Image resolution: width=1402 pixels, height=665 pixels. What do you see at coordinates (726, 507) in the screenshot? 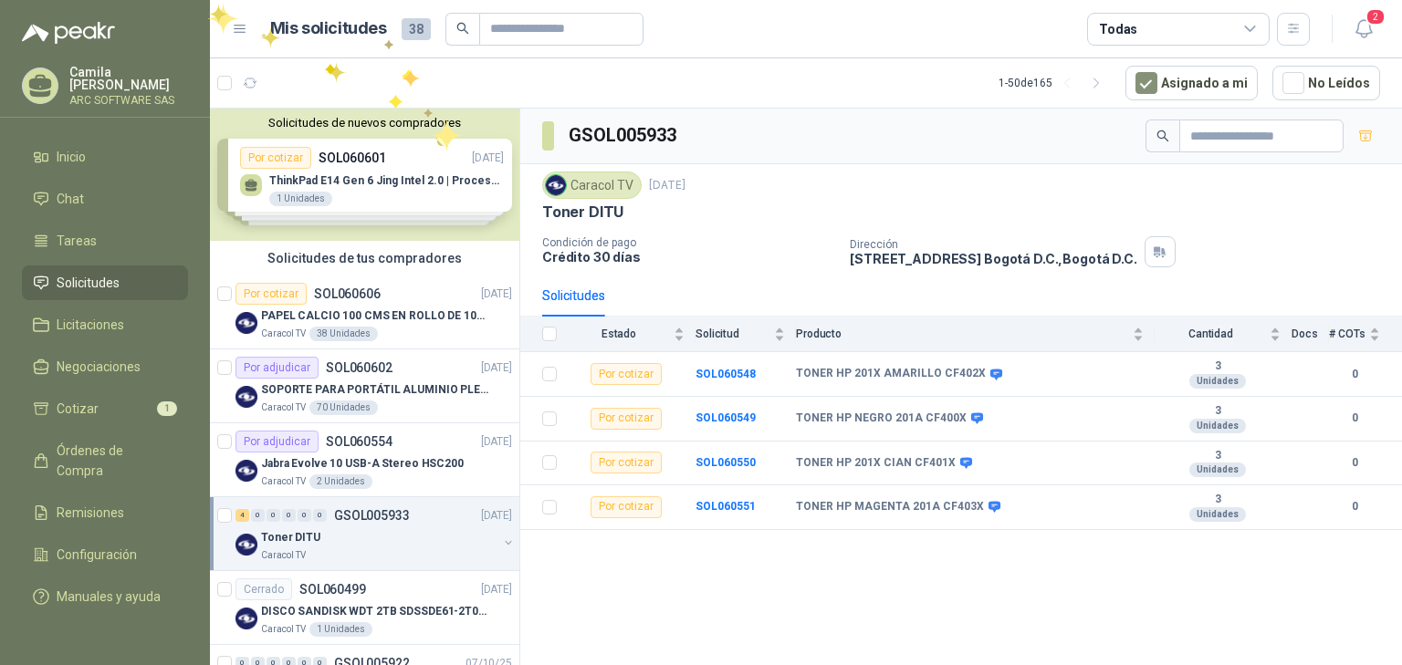
I see `a: SOL060551` at bounding box center [726, 507].